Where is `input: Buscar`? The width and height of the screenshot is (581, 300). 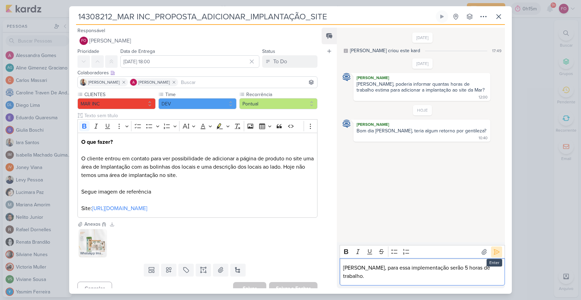
input: Buscar is located at coordinates (248, 82).